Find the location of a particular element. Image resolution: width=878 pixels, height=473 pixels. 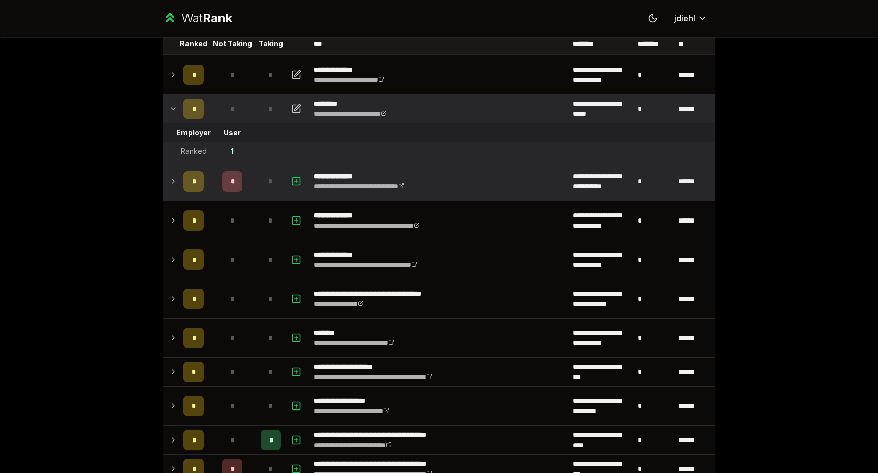

button: jdiehl is located at coordinates (691, 18).